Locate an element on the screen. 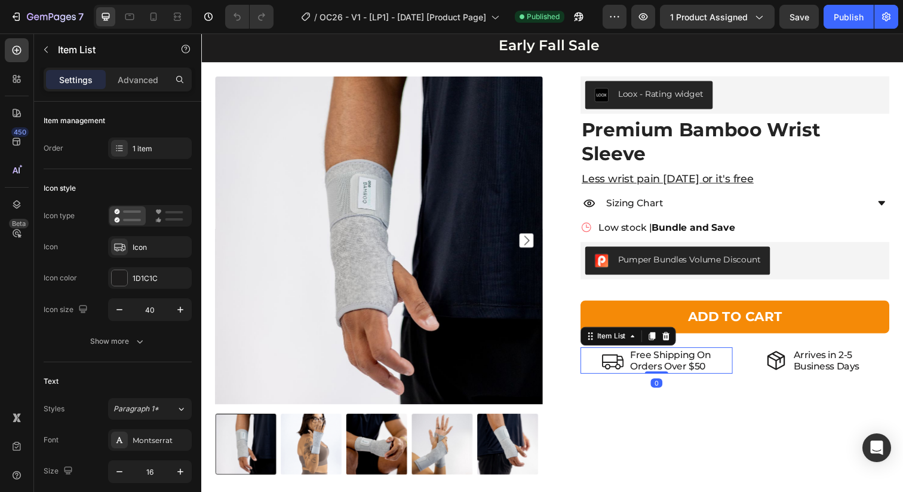 The image size is (903, 492). button: Save is located at coordinates (799, 17).